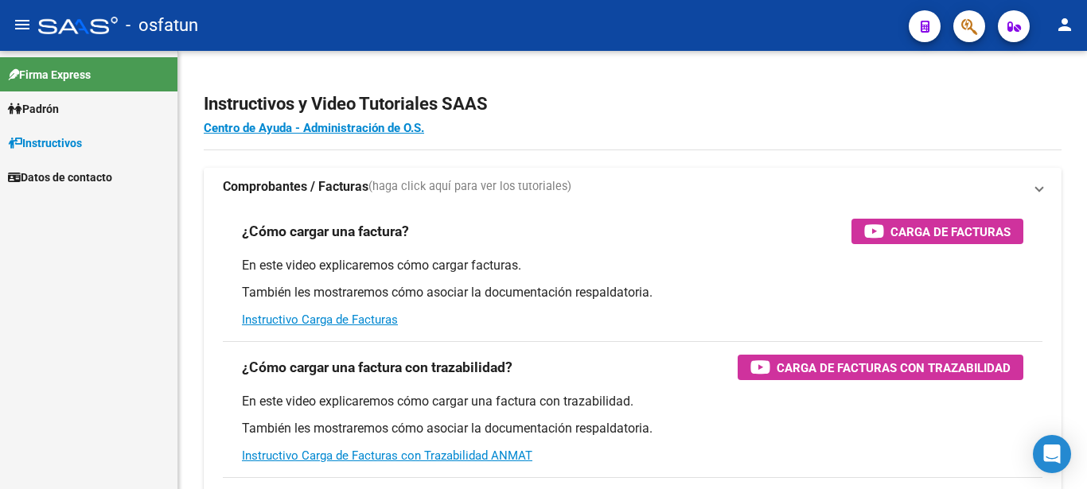  Describe the element at coordinates (33, 109) in the screenshot. I see `span: Padrón` at that location.